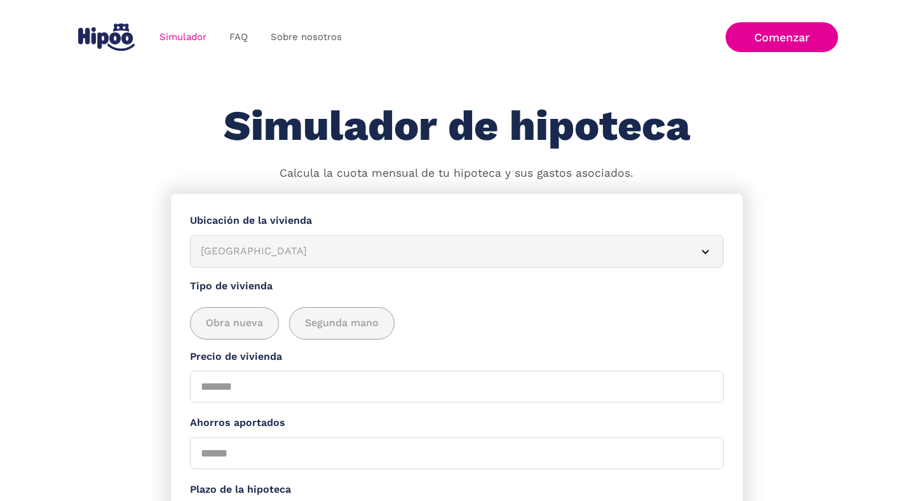  What do you see at coordinates (342, 323) in the screenshot?
I see `span: Segunda mano` at bounding box center [342, 323].